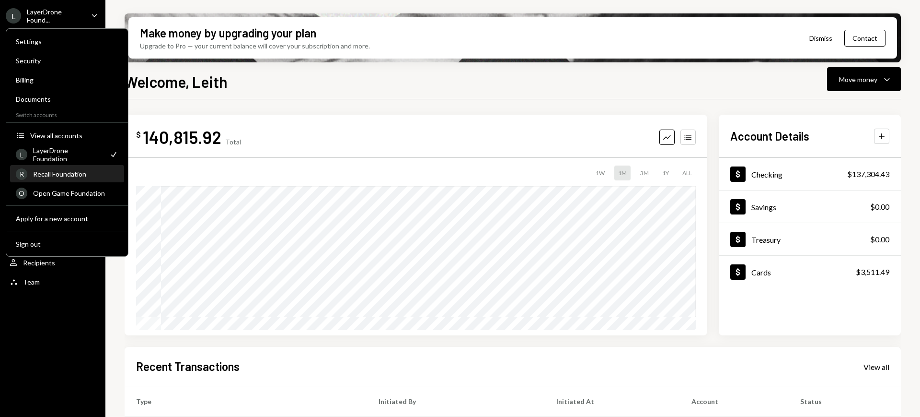 Image resolution: width=920 pixels, height=417 pixels. I want to click on div: LayerDrone Foundation, so click(68, 154).